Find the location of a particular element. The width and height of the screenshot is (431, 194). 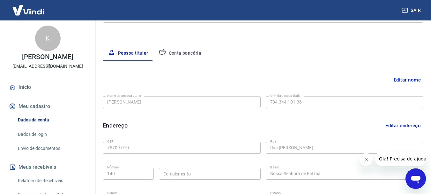

button: Meu cadastro is located at coordinates (48, 106).